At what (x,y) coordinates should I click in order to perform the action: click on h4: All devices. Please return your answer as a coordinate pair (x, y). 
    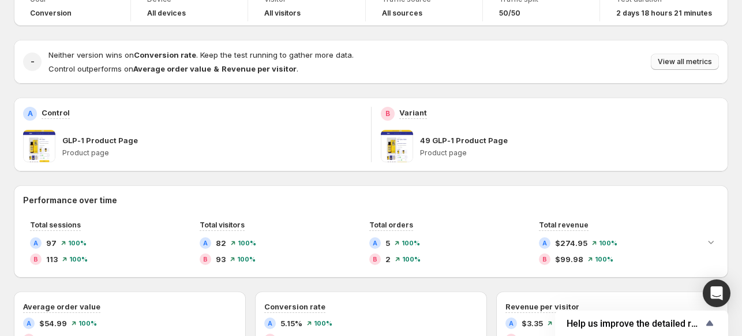
    Looking at the image, I should click on (166, 13).